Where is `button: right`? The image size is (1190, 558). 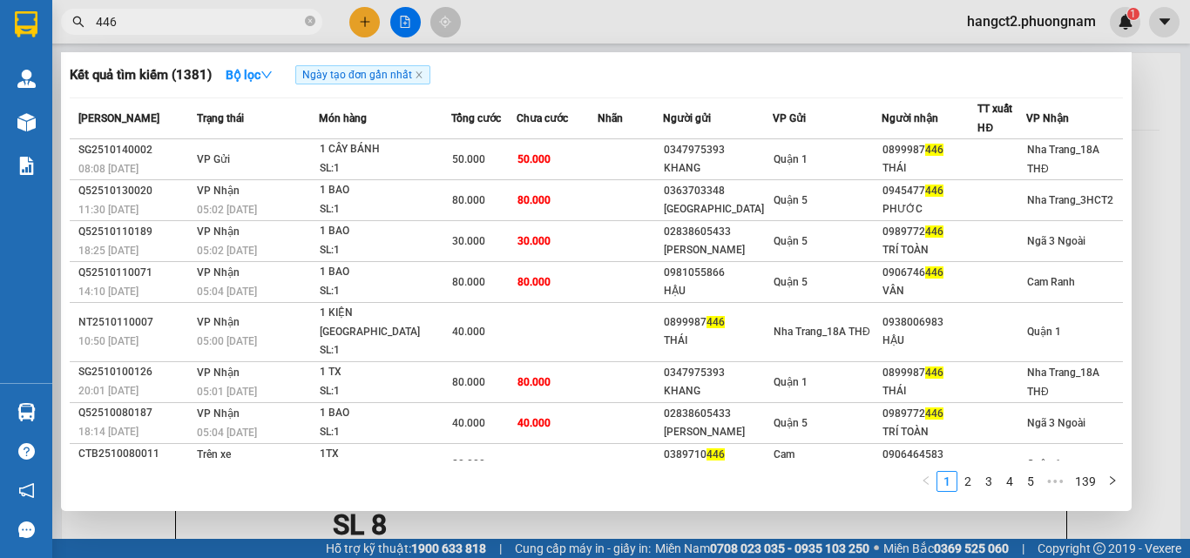 button: right is located at coordinates (1113, 482).